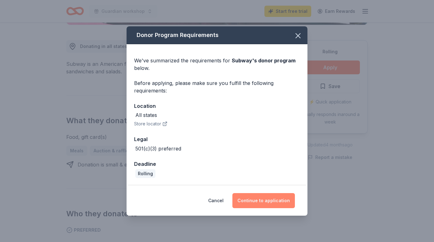  I want to click on div: Rolling, so click(145, 174).